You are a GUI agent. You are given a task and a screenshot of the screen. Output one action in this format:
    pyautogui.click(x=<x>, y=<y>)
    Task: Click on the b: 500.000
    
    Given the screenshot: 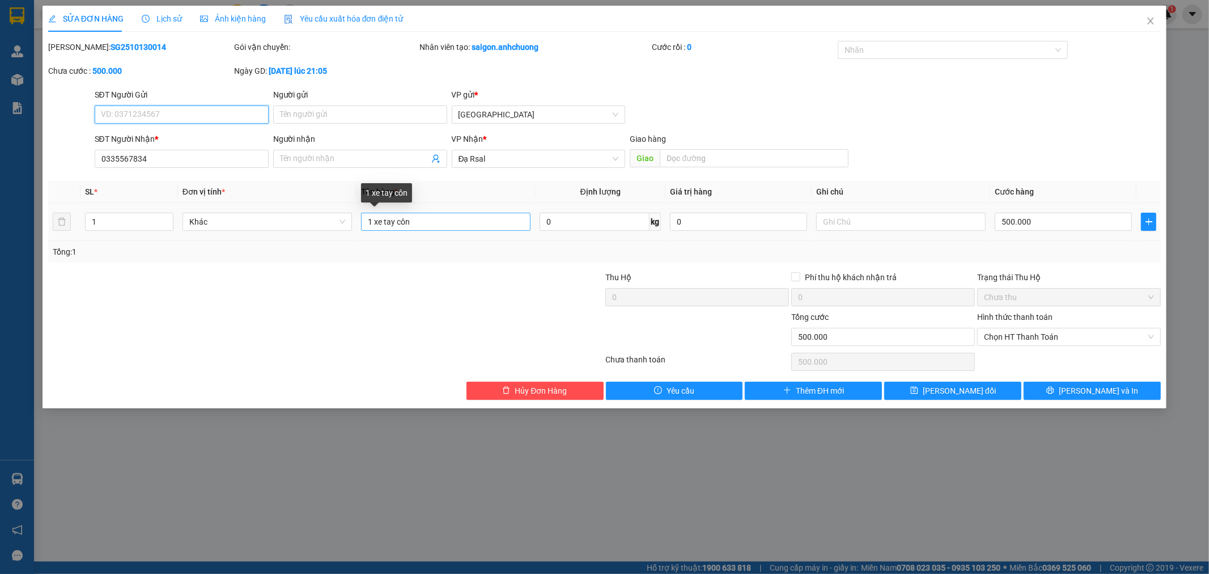 What is the action you would take?
    pyautogui.click(x=107, y=71)
    